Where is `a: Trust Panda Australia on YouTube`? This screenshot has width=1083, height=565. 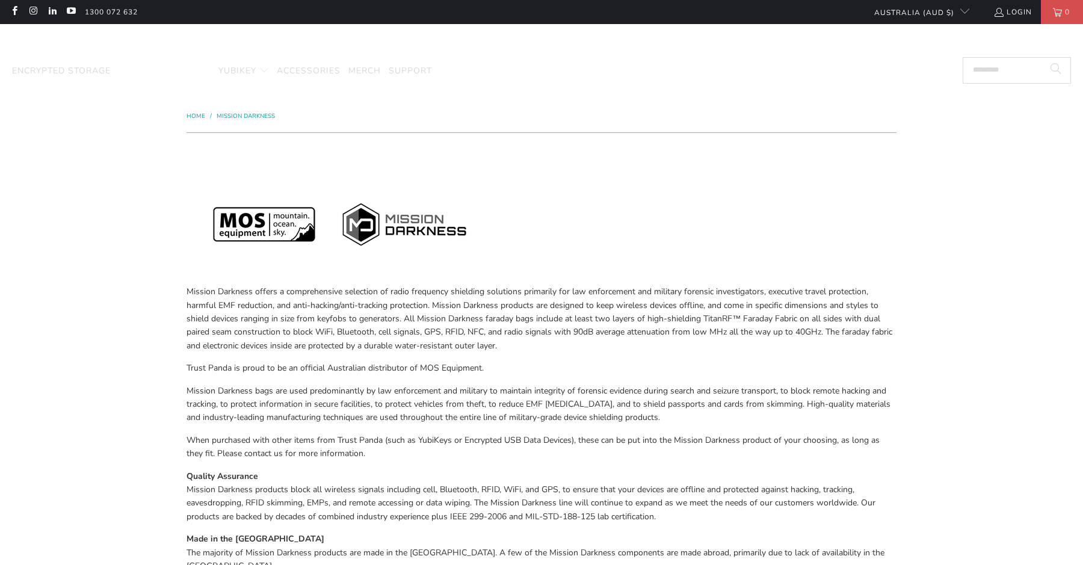
a: Trust Panda Australia on YouTube is located at coordinates (70, 12).